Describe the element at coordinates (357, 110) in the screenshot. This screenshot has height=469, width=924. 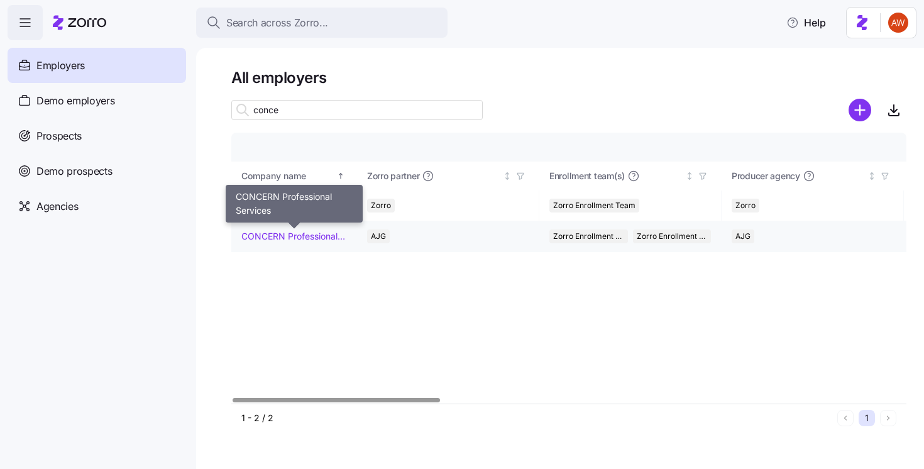
I see `input: Search employer` at that location.